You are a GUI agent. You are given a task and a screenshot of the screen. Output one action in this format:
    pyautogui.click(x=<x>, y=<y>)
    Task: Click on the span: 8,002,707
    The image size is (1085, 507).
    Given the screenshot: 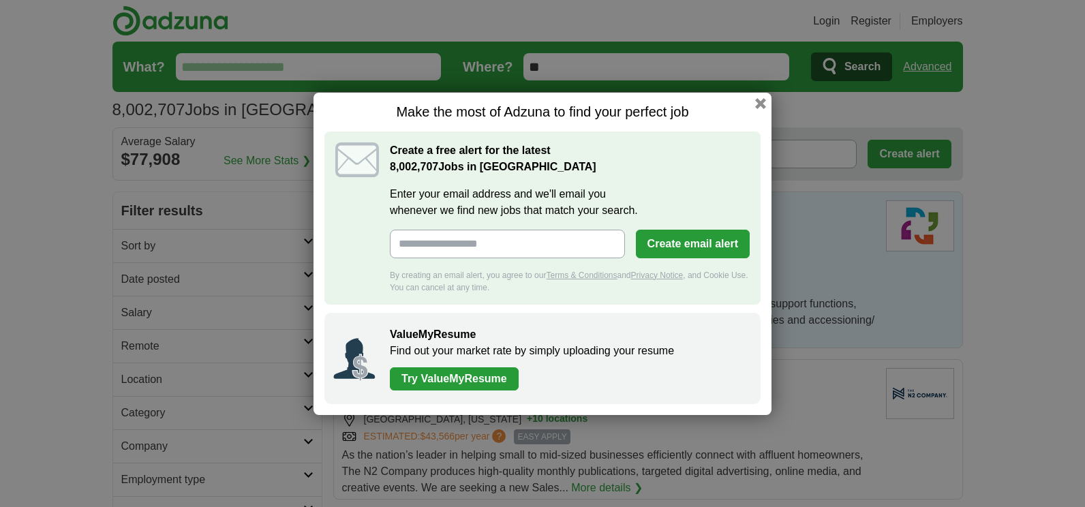 What is the action you would take?
    pyautogui.click(x=414, y=167)
    